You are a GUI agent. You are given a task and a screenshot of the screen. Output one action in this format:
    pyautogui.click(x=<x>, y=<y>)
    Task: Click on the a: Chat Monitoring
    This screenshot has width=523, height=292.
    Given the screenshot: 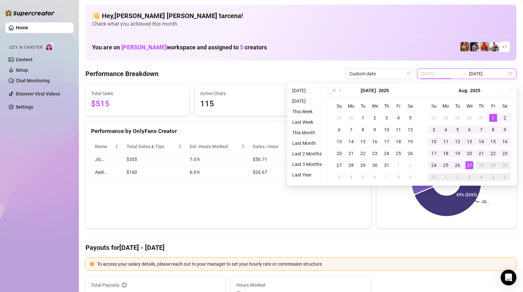 What is the action you would take?
    pyautogui.click(x=33, y=81)
    